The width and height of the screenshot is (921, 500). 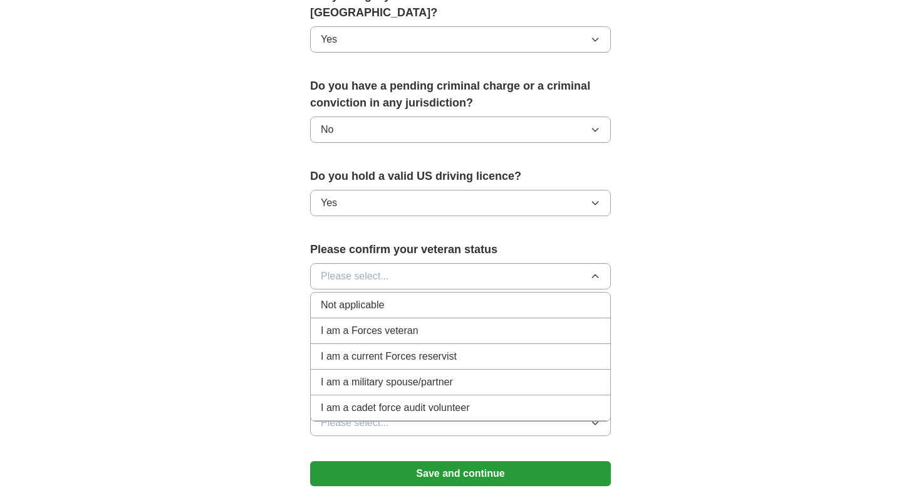 What do you see at coordinates (461, 474) in the screenshot?
I see `button: Save and continue` at bounding box center [461, 474].